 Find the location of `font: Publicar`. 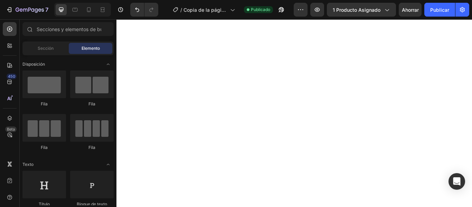

font: Publicar is located at coordinates (439, 10).